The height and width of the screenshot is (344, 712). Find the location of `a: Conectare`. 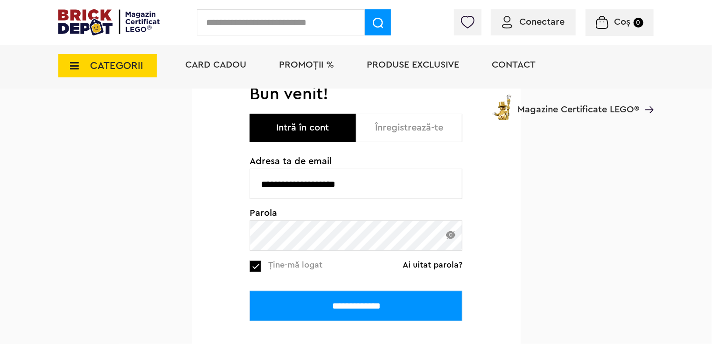

a: Conectare is located at coordinates (533, 22).